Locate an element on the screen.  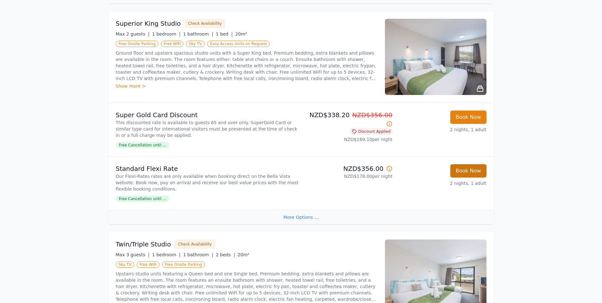
p: Ground floor and upstairs spacious studio units with a Super King bed. Premium bedding, extra bla... is located at coordinates (247, 66).